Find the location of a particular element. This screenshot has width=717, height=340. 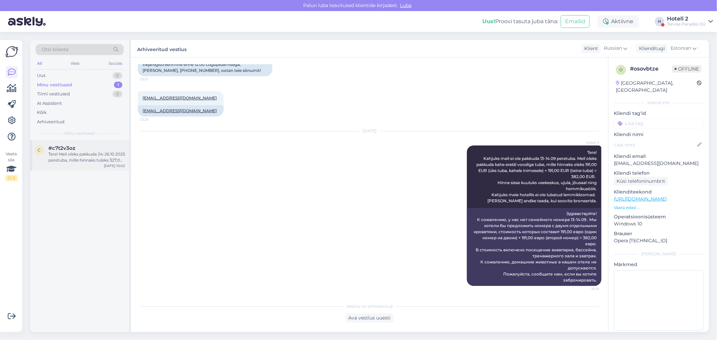

div: AI Assistent is located at coordinates (49, 104).